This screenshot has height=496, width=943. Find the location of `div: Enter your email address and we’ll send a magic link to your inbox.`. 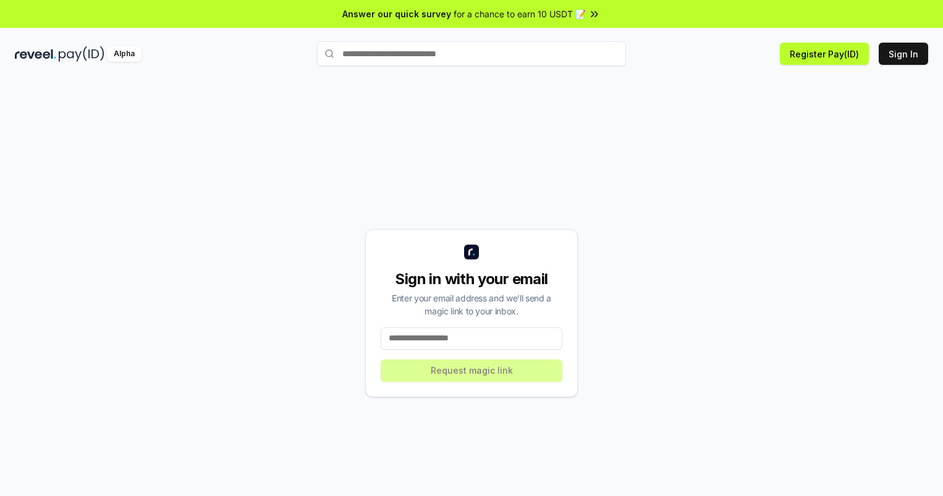

div: Enter your email address and we’ll send a magic link to your inbox. is located at coordinates (472, 305).